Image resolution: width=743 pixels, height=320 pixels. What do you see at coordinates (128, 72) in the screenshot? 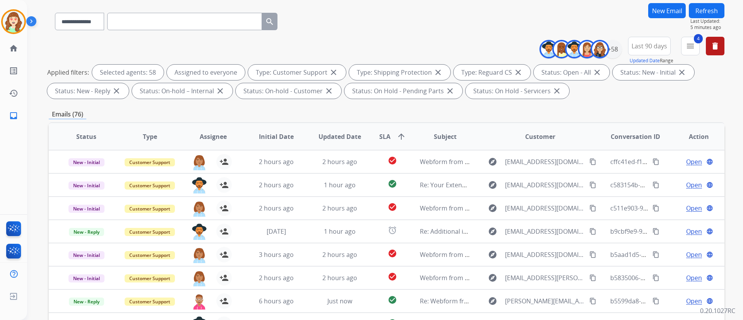
I see `div: Selected agents: 58` at bounding box center [128, 72].